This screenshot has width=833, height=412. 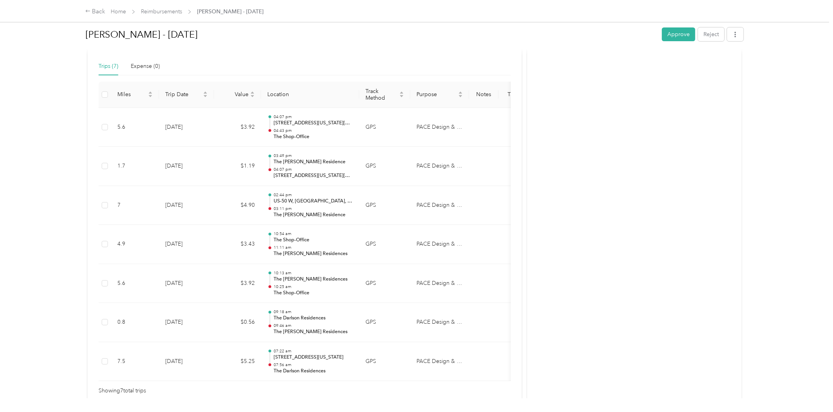 What do you see at coordinates (238, 166) in the screenshot?
I see `td: $1.19` at bounding box center [238, 166].